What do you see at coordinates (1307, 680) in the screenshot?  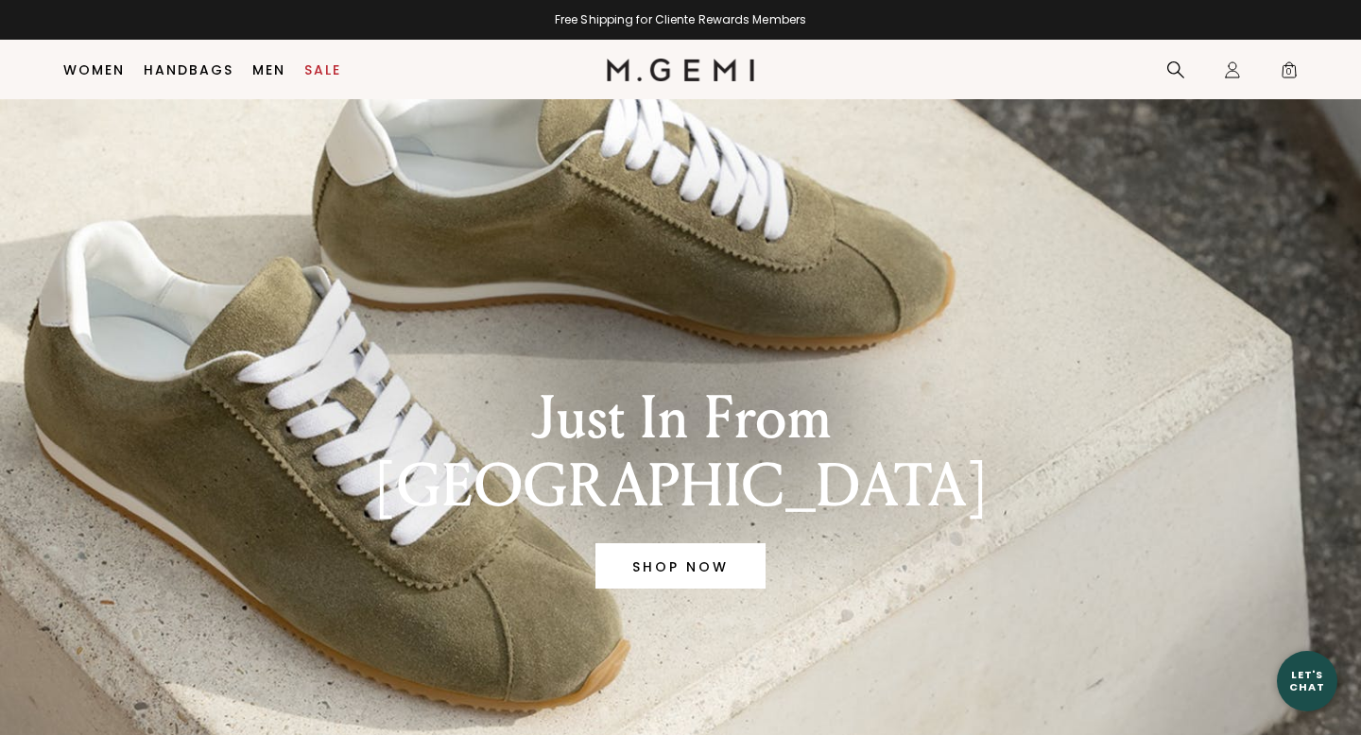 I see `div: Let's Chat` at bounding box center [1307, 680].